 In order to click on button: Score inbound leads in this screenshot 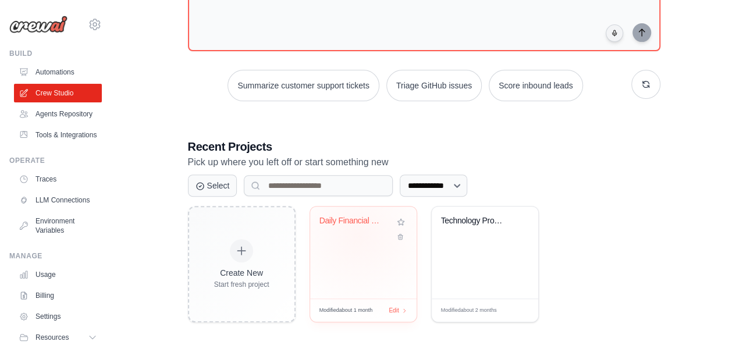, I will do `click(536, 86)`.